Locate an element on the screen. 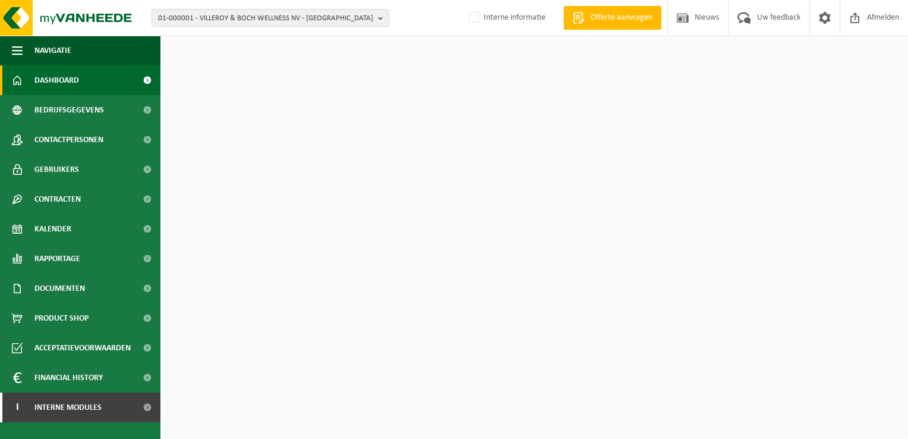  span: Bedrijfsgegevens is located at coordinates (69, 110).